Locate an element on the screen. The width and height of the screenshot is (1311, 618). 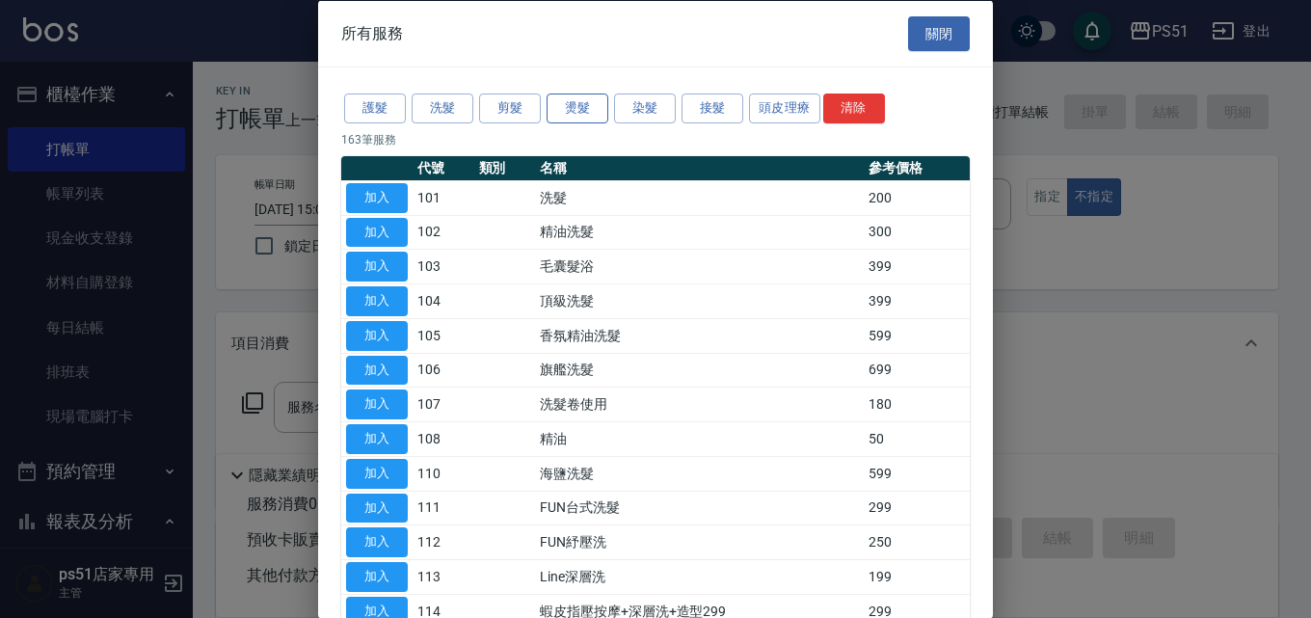
td: 299 is located at coordinates (917, 508).